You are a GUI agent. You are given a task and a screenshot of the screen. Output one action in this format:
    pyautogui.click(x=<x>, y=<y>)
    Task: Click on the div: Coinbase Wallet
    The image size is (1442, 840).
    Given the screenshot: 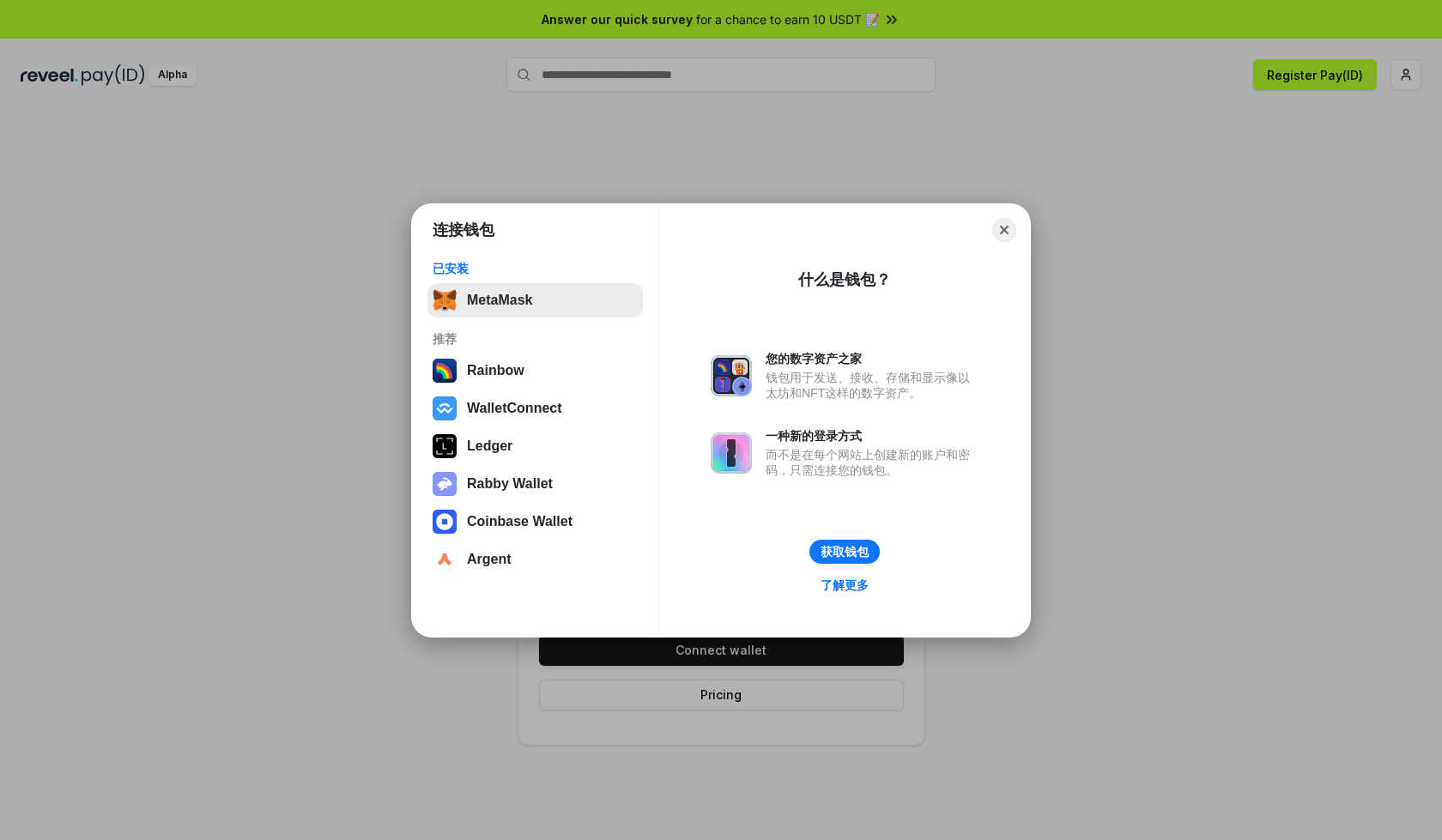 What is the action you would take?
    pyautogui.click(x=519, y=522)
    